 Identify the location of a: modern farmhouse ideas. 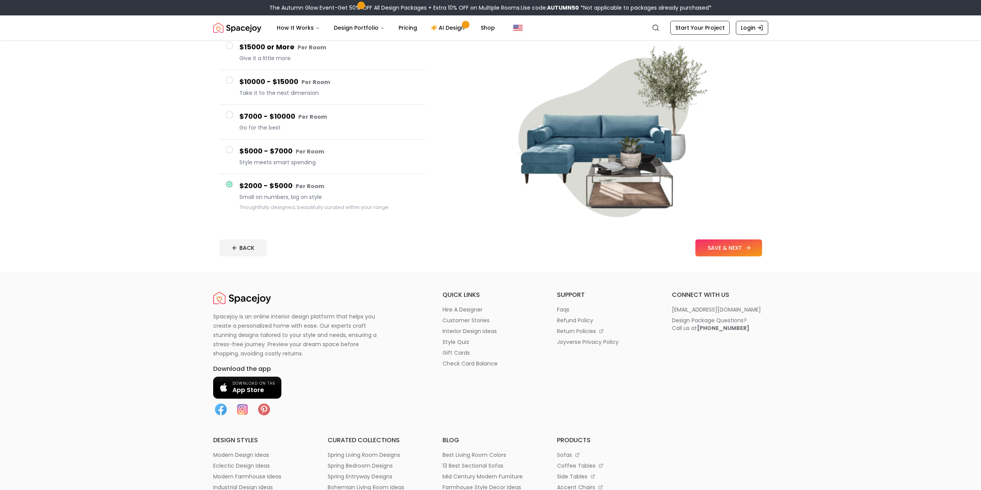
(261, 477).